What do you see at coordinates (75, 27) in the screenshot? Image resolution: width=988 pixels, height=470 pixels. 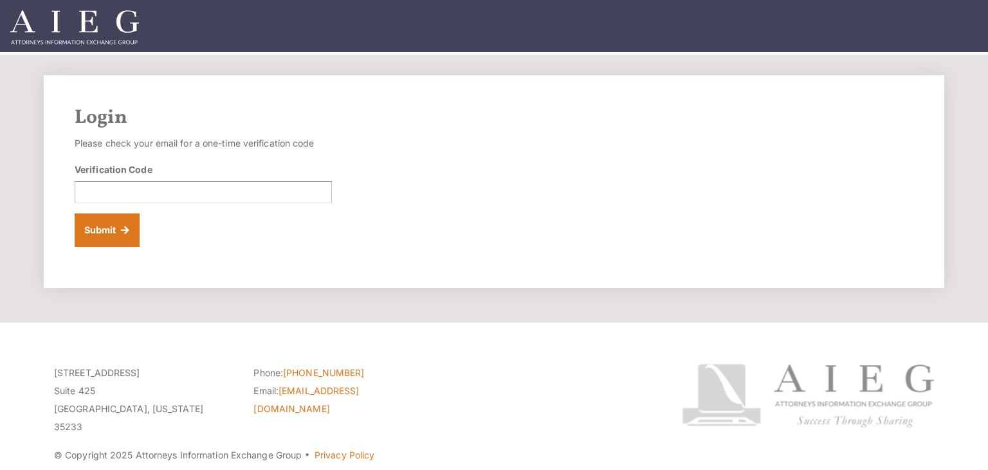 I see `img: Attorneys Information Exchange Group` at bounding box center [75, 27].